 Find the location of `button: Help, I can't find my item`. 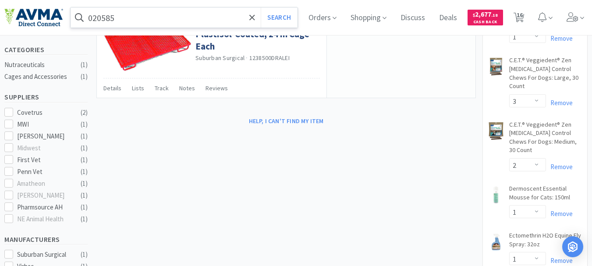

button: Help, I can't find my item is located at coordinates (286, 121).